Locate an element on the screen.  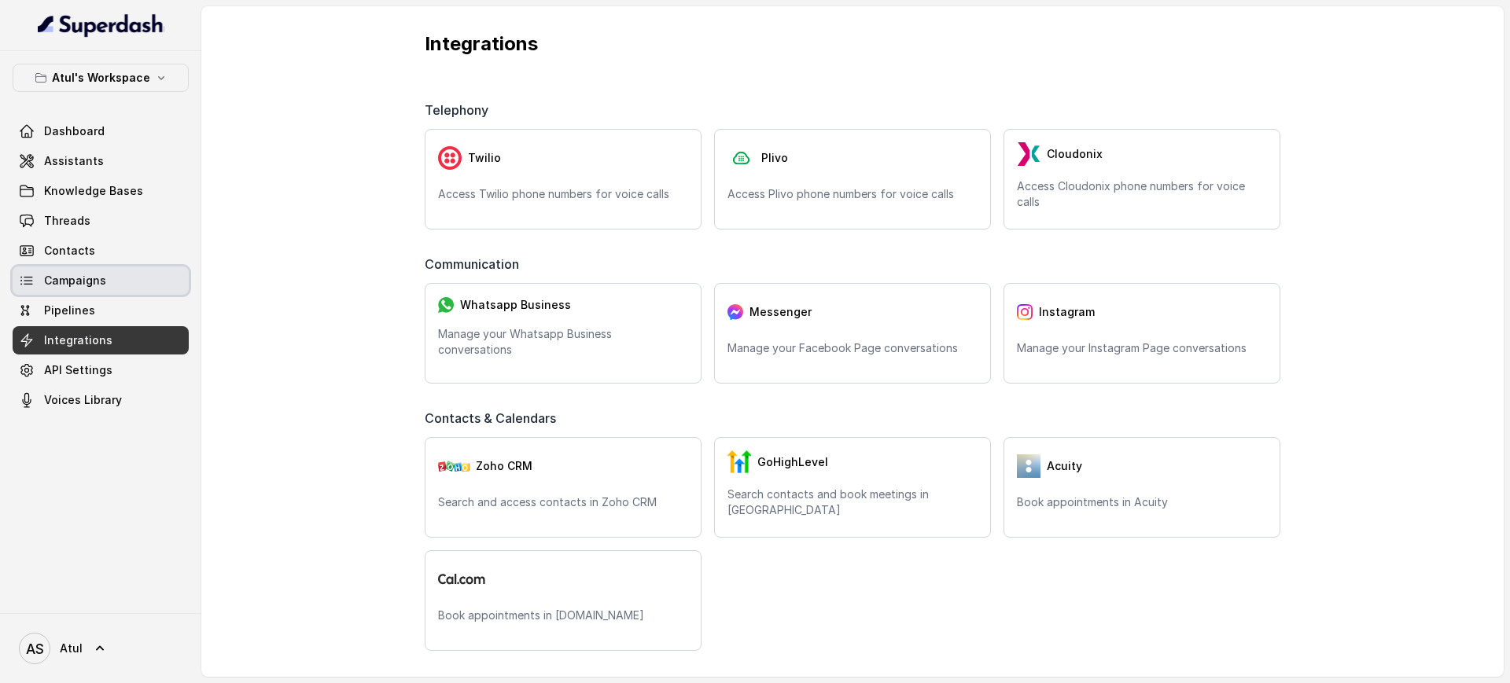
span: API Settings is located at coordinates (78, 370).